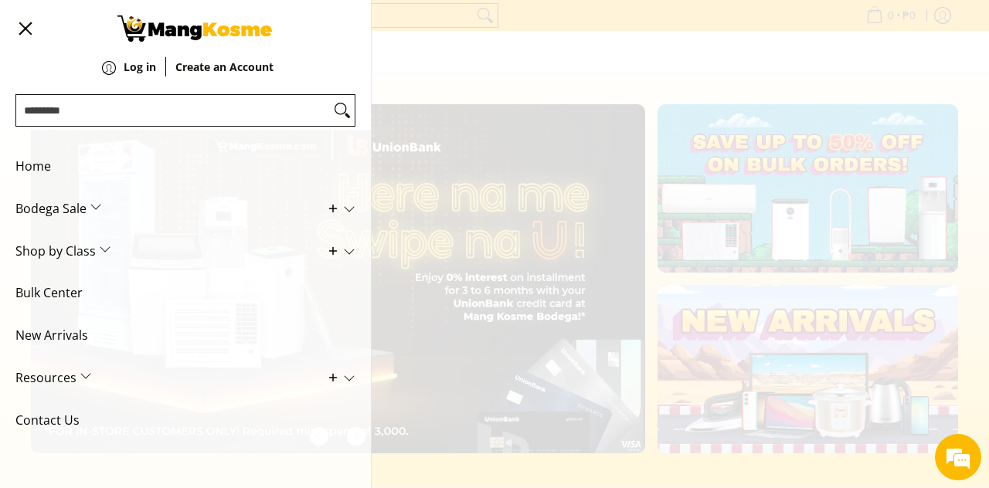  What do you see at coordinates (185, 209) in the screenshot?
I see `a: Bodega Sale` at bounding box center [185, 209].